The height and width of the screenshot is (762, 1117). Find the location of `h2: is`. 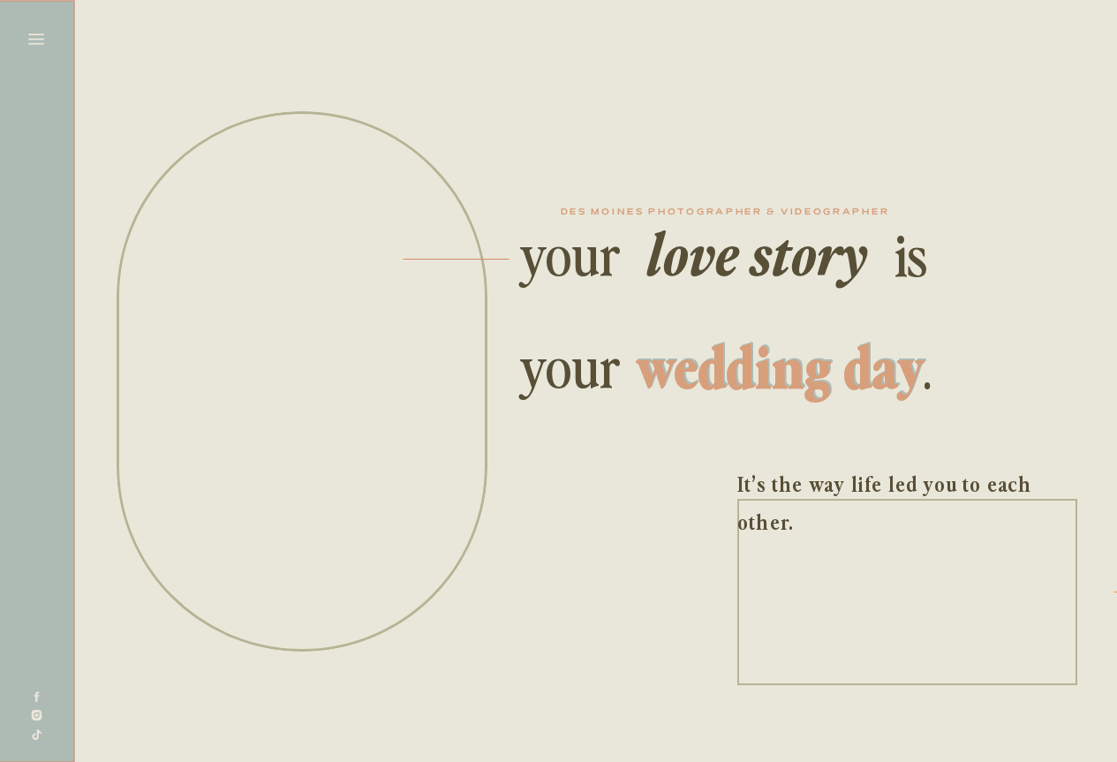

h2: is is located at coordinates (911, 253).